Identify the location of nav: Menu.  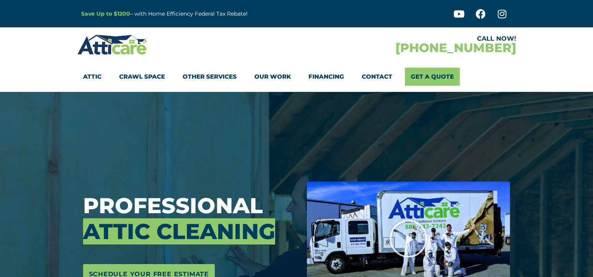
(297, 77).